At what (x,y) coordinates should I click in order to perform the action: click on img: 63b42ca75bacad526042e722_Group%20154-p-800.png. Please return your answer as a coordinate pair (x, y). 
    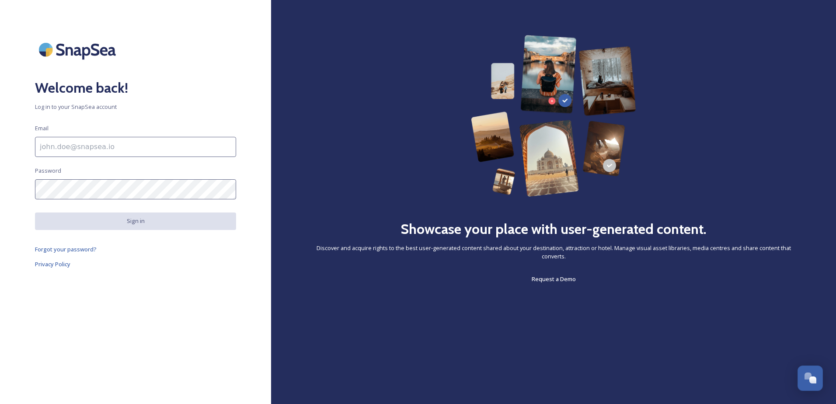
    Looking at the image, I should click on (553, 116).